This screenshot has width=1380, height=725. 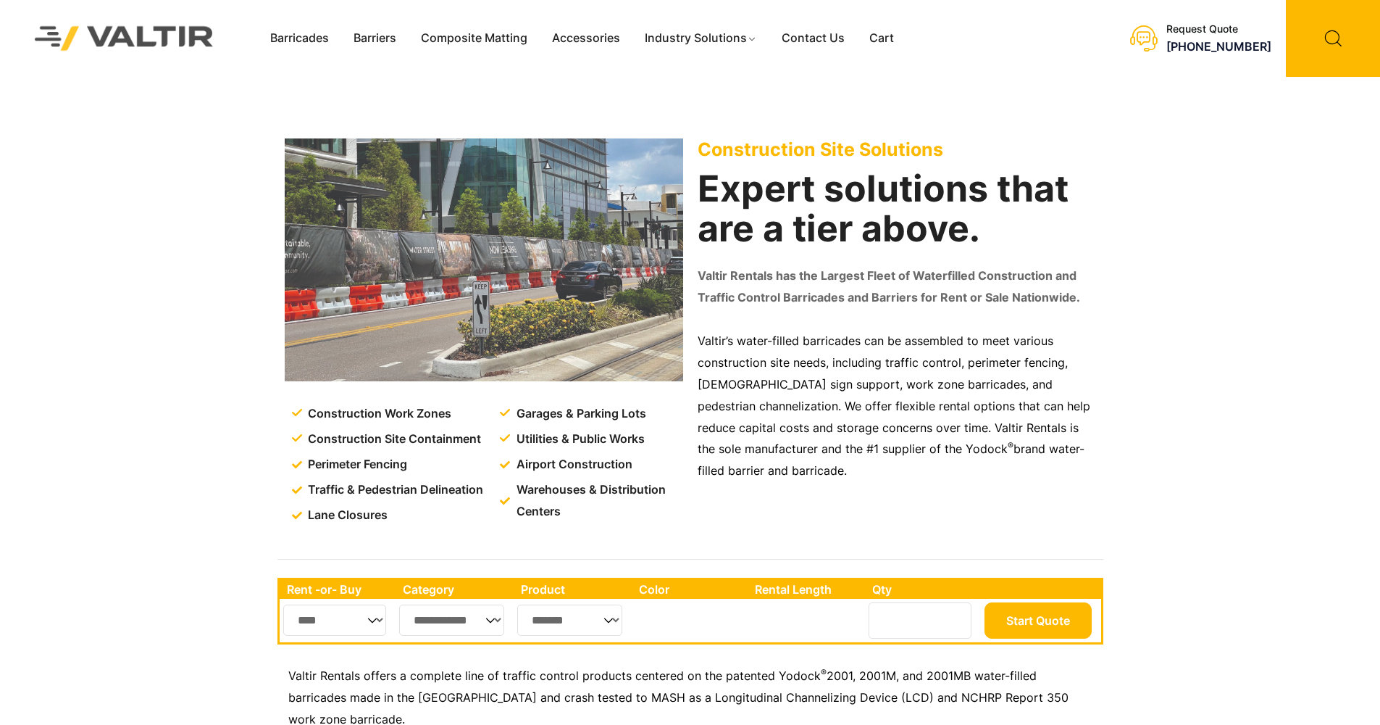 What do you see at coordinates (599, 501) in the screenshot?
I see `span: Warehouses & Distribution Centers` at bounding box center [599, 501].